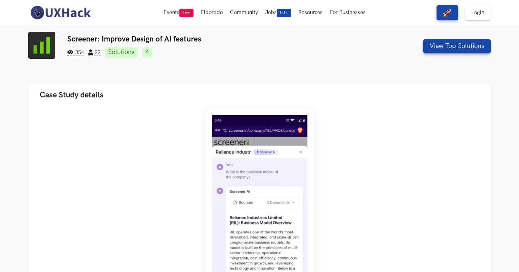 This screenshot has height=272, width=519. I want to click on span: Live, so click(186, 13).